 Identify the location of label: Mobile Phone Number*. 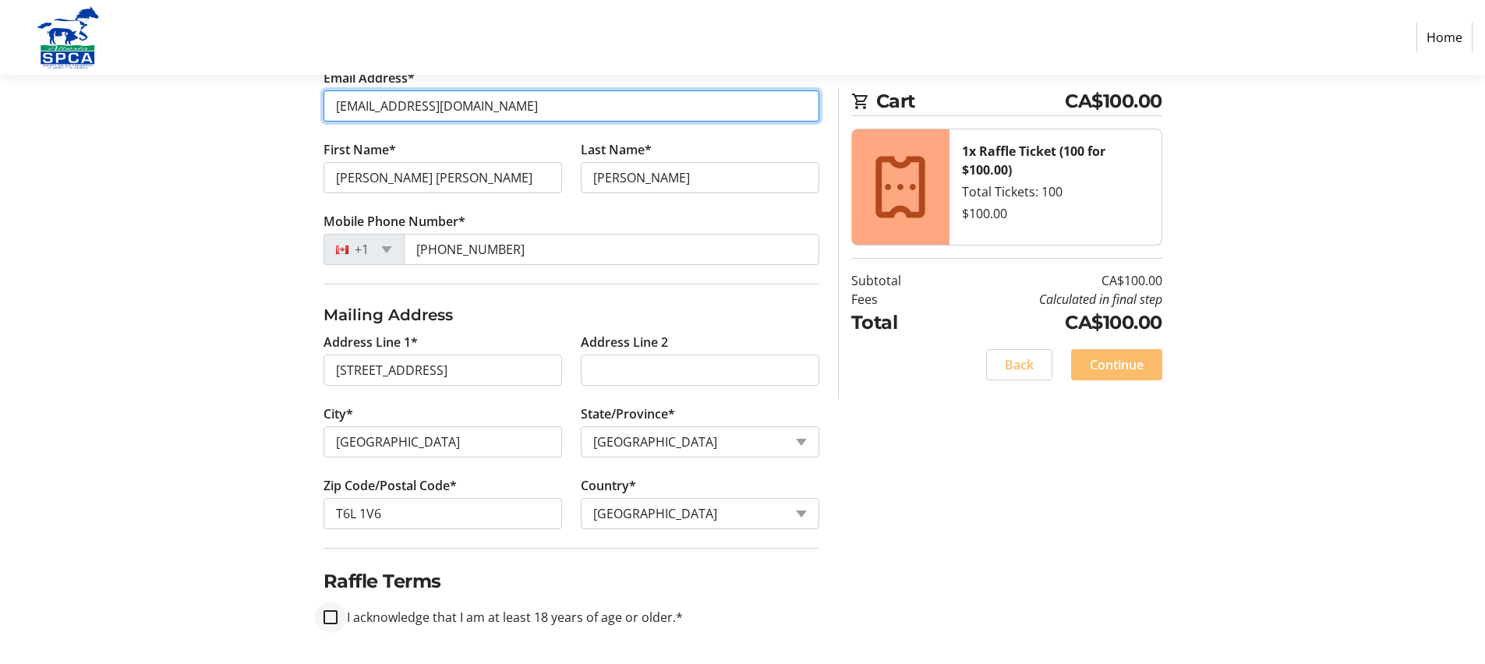
(394, 221).